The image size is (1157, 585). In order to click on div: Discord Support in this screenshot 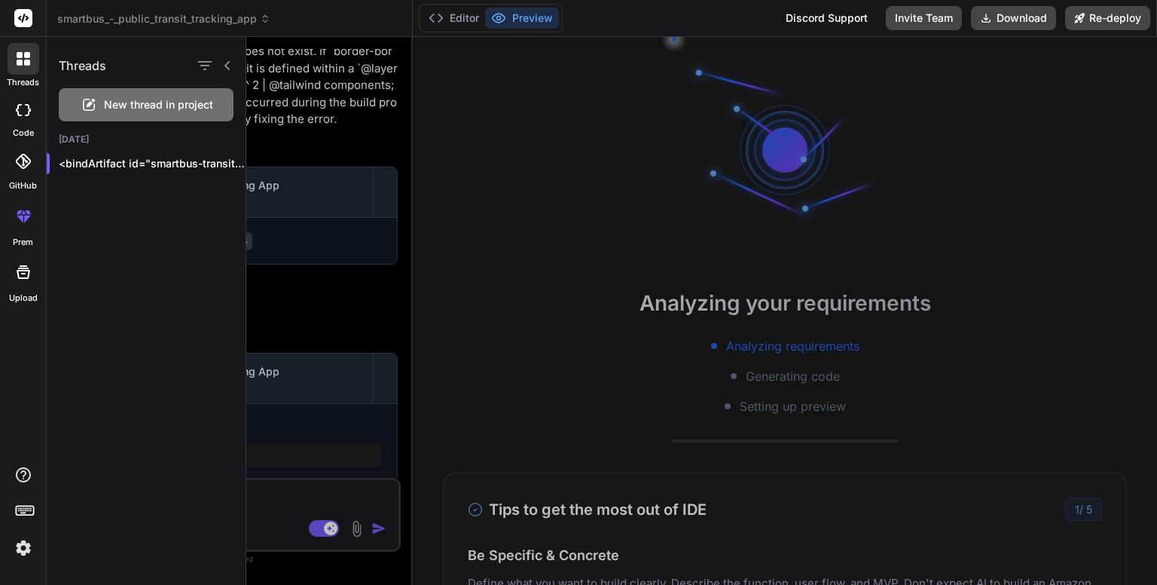, I will do `click(826, 18)`.